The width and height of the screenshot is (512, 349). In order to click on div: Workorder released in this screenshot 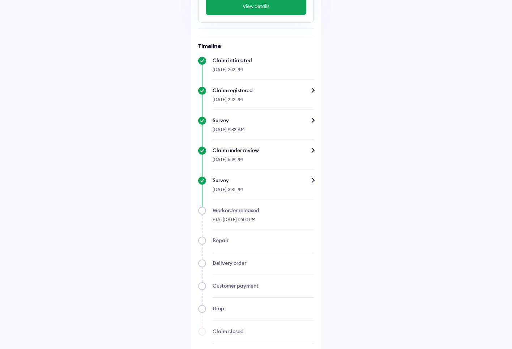, I will do `click(263, 210)`.